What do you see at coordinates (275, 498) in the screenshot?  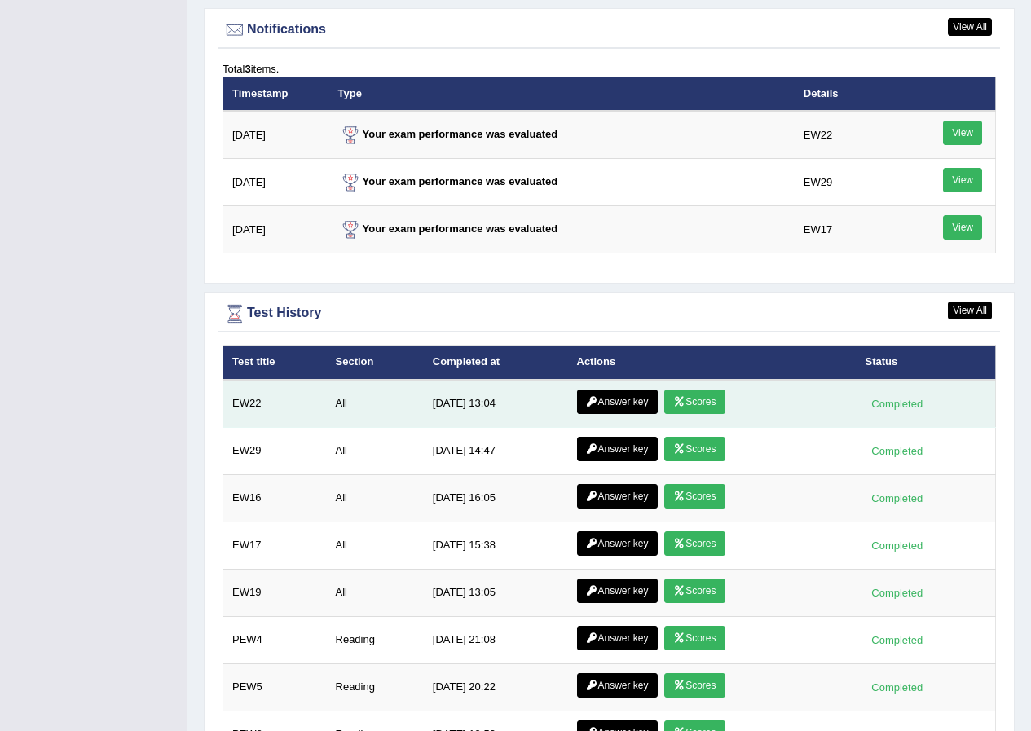 I see `td: EW16` at bounding box center [275, 498].